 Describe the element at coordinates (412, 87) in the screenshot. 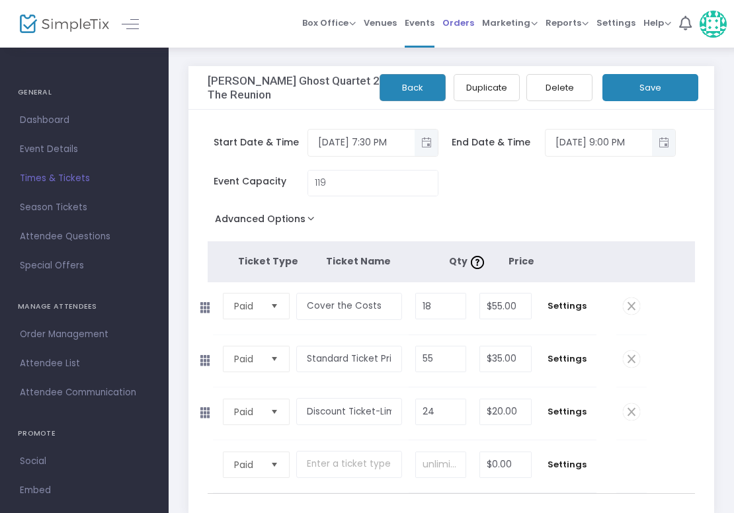

I see `button: Back` at that location.